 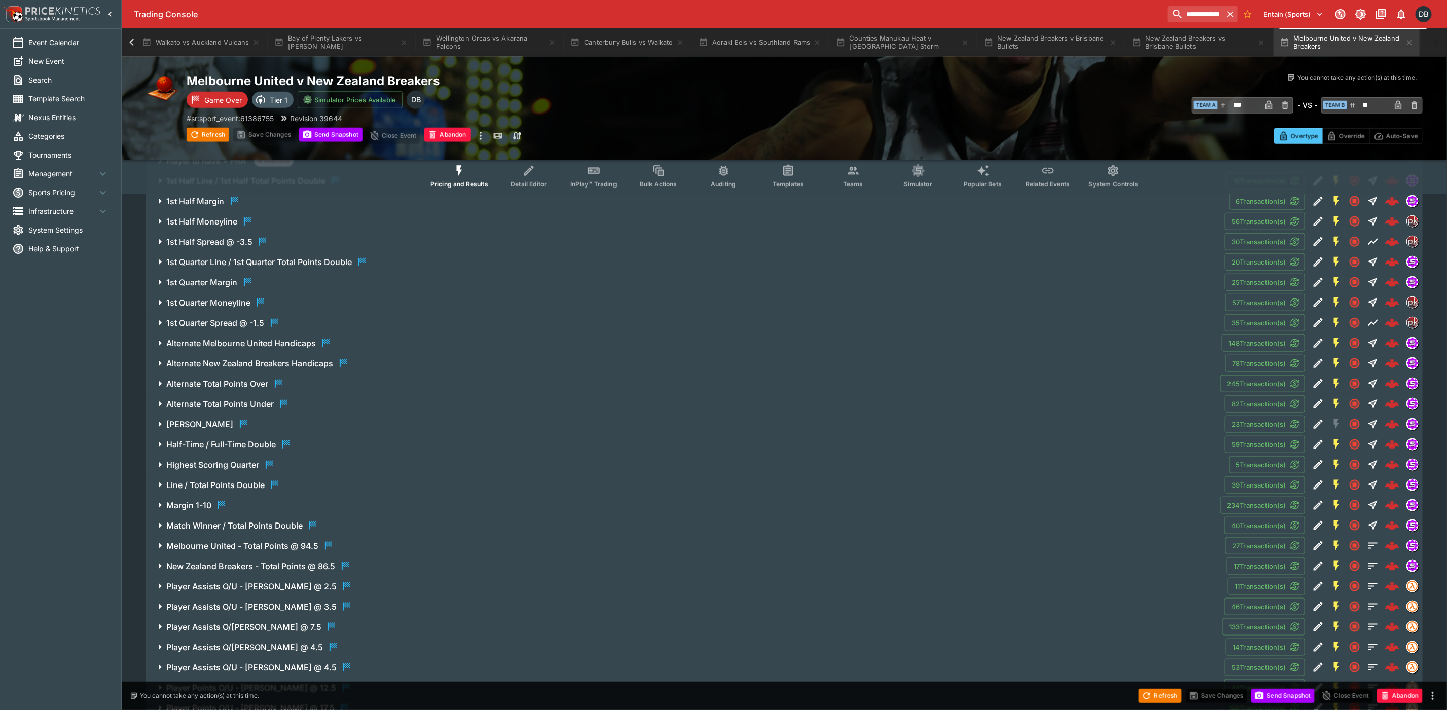 What do you see at coordinates (1412, 222) in the screenshot?
I see `img: pricekinetics` at bounding box center [1412, 222].